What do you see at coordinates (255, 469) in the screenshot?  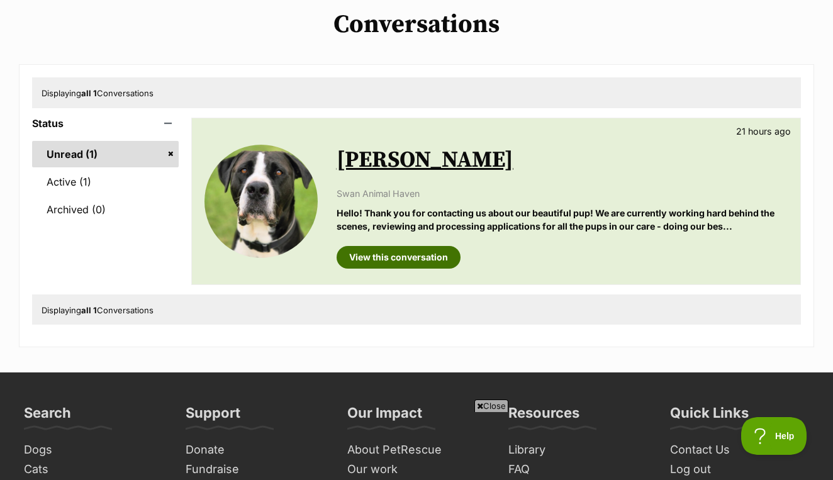 I see `a: Fundraise` at bounding box center [255, 469].